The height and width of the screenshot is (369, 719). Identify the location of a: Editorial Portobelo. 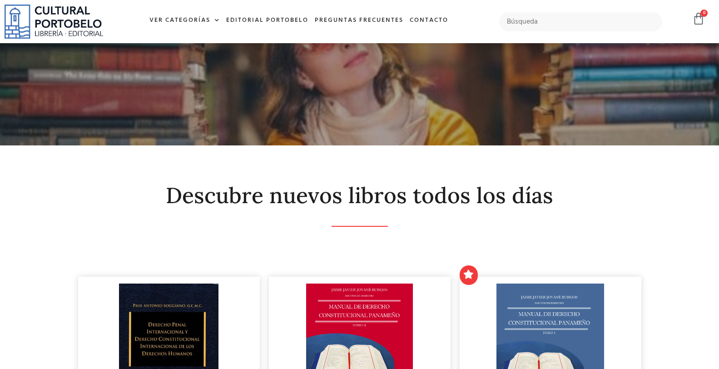
(267, 20).